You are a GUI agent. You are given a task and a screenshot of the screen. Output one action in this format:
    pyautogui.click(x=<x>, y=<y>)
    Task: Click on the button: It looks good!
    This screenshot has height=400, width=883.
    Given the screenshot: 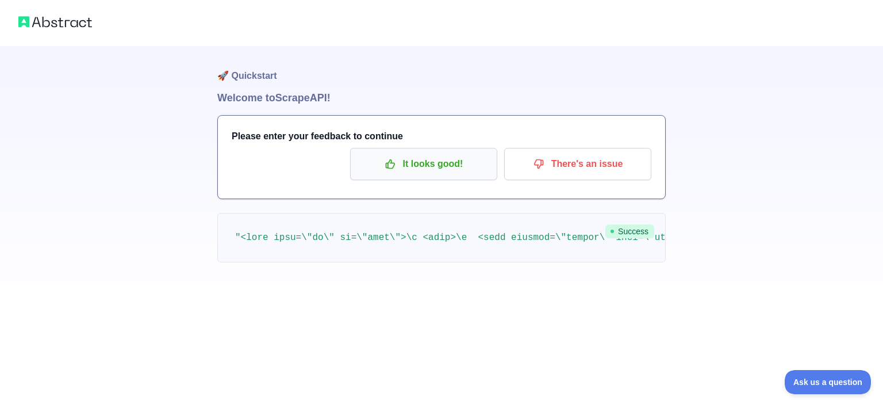 What is the action you would take?
    pyautogui.click(x=424, y=164)
    